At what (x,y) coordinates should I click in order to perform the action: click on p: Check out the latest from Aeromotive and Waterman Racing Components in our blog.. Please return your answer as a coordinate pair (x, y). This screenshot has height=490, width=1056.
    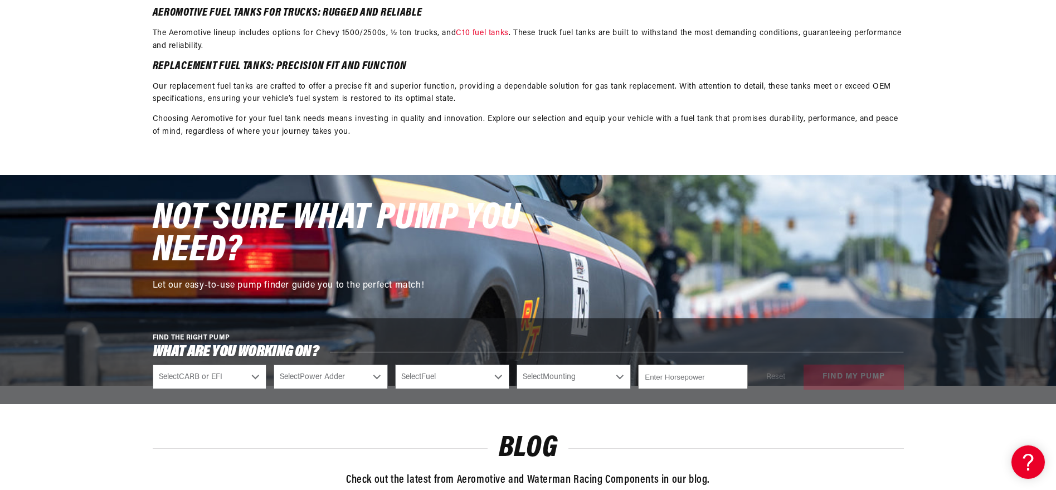
    Looking at the image, I should click on (528, 480).